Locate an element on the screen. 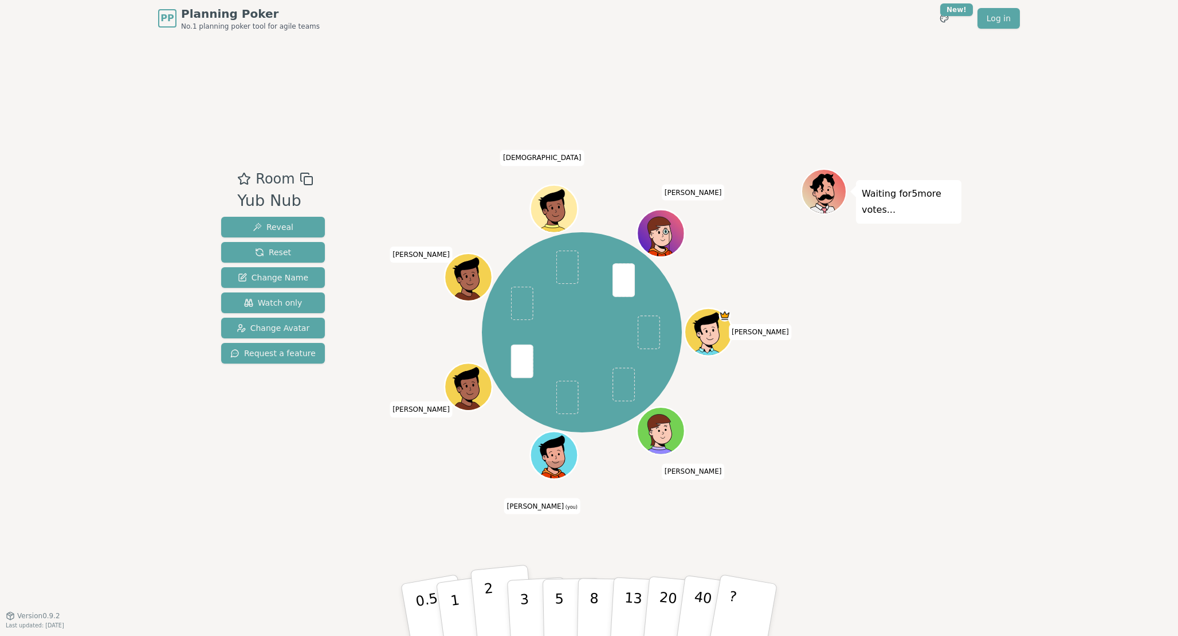 The image size is (1178, 636). div: New! is located at coordinates (956, 10).